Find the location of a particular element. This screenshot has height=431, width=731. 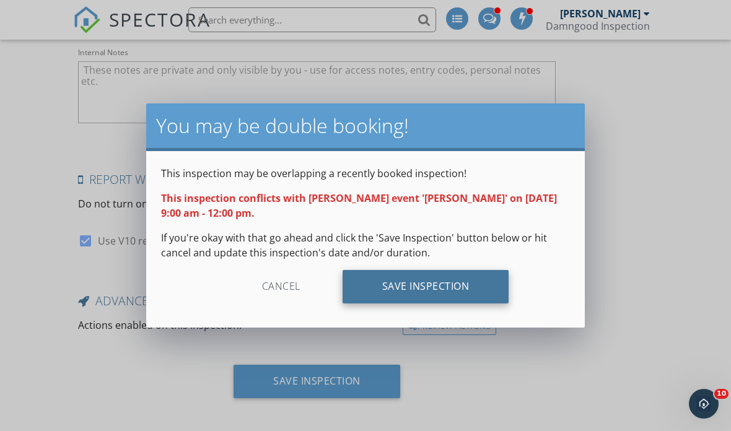

div: Save Inspection is located at coordinates (426, 287).